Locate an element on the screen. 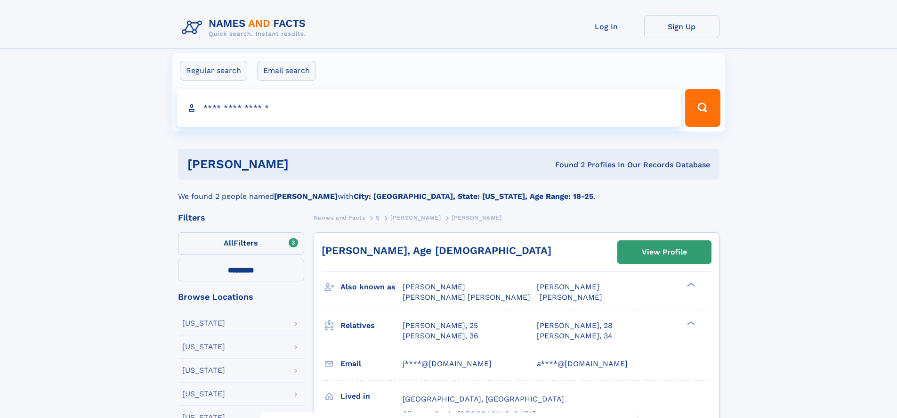  label: Regular search is located at coordinates (213, 71).